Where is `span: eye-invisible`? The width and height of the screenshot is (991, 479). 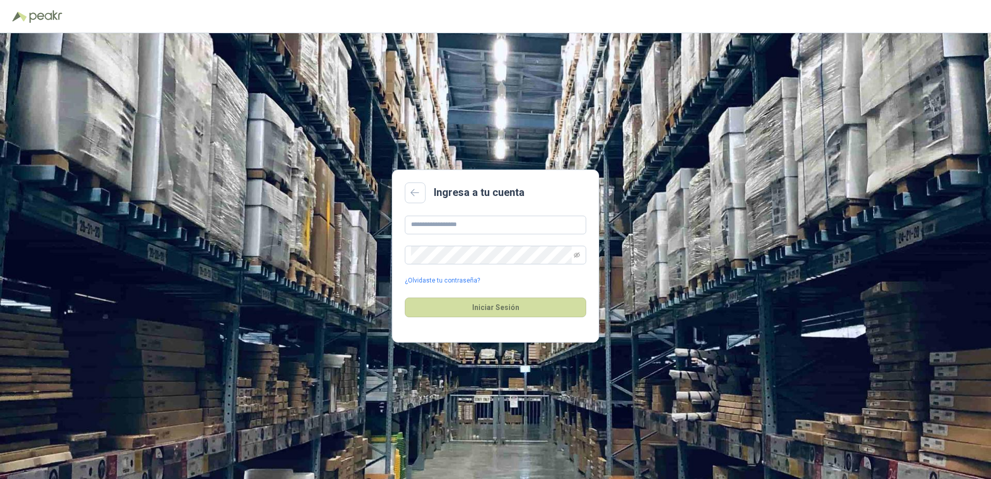
span: eye-invisible is located at coordinates (577, 255).